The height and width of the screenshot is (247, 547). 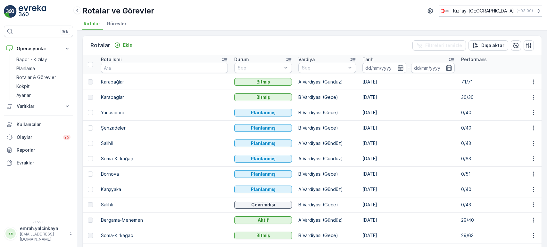 What do you see at coordinates (242, 60) in the screenshot?
I see `p: Durum` at bounding box center [242, 60].